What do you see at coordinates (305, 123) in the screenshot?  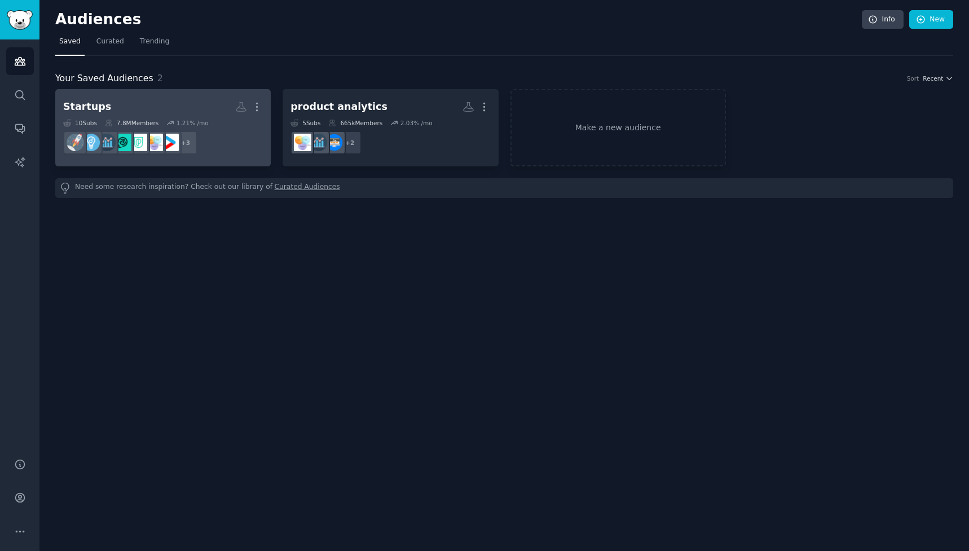 I see `div: 5 Sub s` at bounding box center [305, 123].